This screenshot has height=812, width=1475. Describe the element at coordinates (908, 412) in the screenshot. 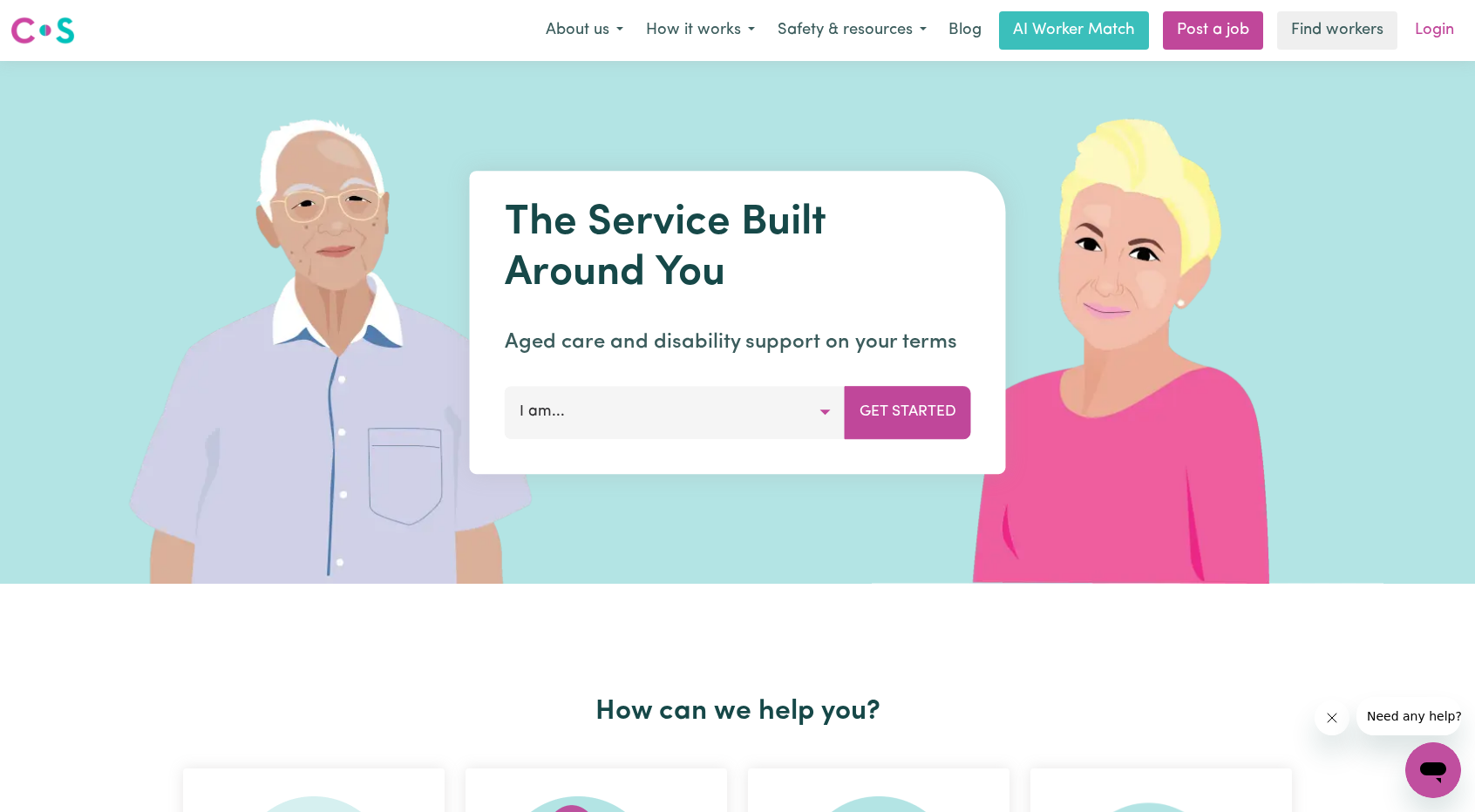

I see `button: Get Started` at that location.